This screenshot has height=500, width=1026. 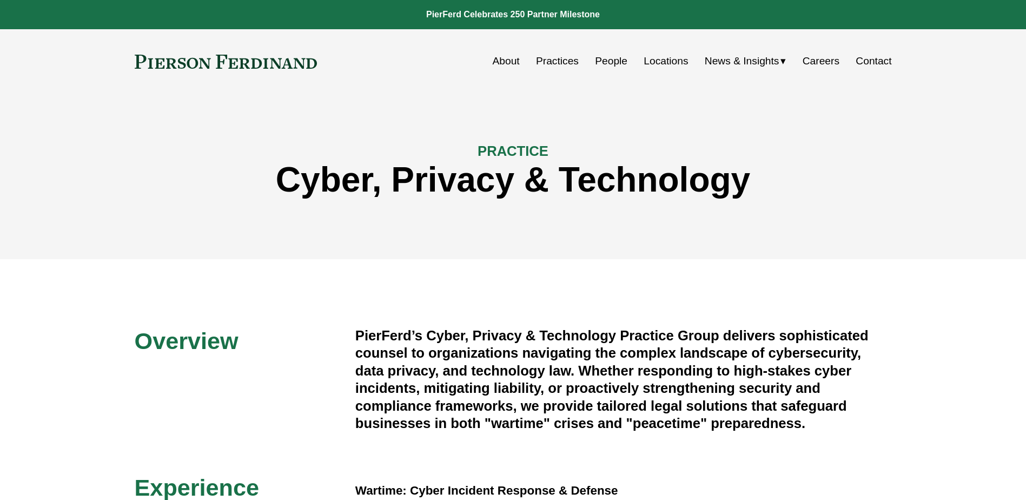 What do you see at coordinates (506, 61) in the screenshot?
I see `a: About` at bounding box center [506, 61].